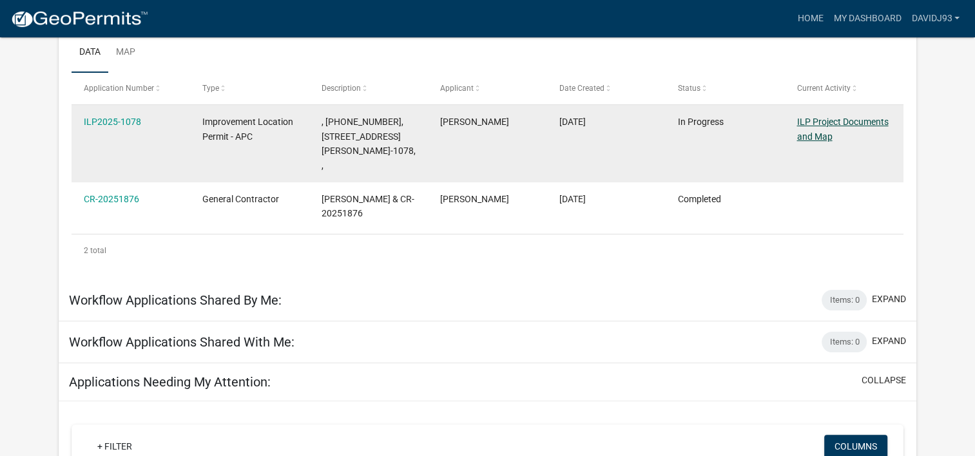 The width and height of the screenshot is (975, 456). I want to click on datatable-header-cell: Status, so click(725, 88).